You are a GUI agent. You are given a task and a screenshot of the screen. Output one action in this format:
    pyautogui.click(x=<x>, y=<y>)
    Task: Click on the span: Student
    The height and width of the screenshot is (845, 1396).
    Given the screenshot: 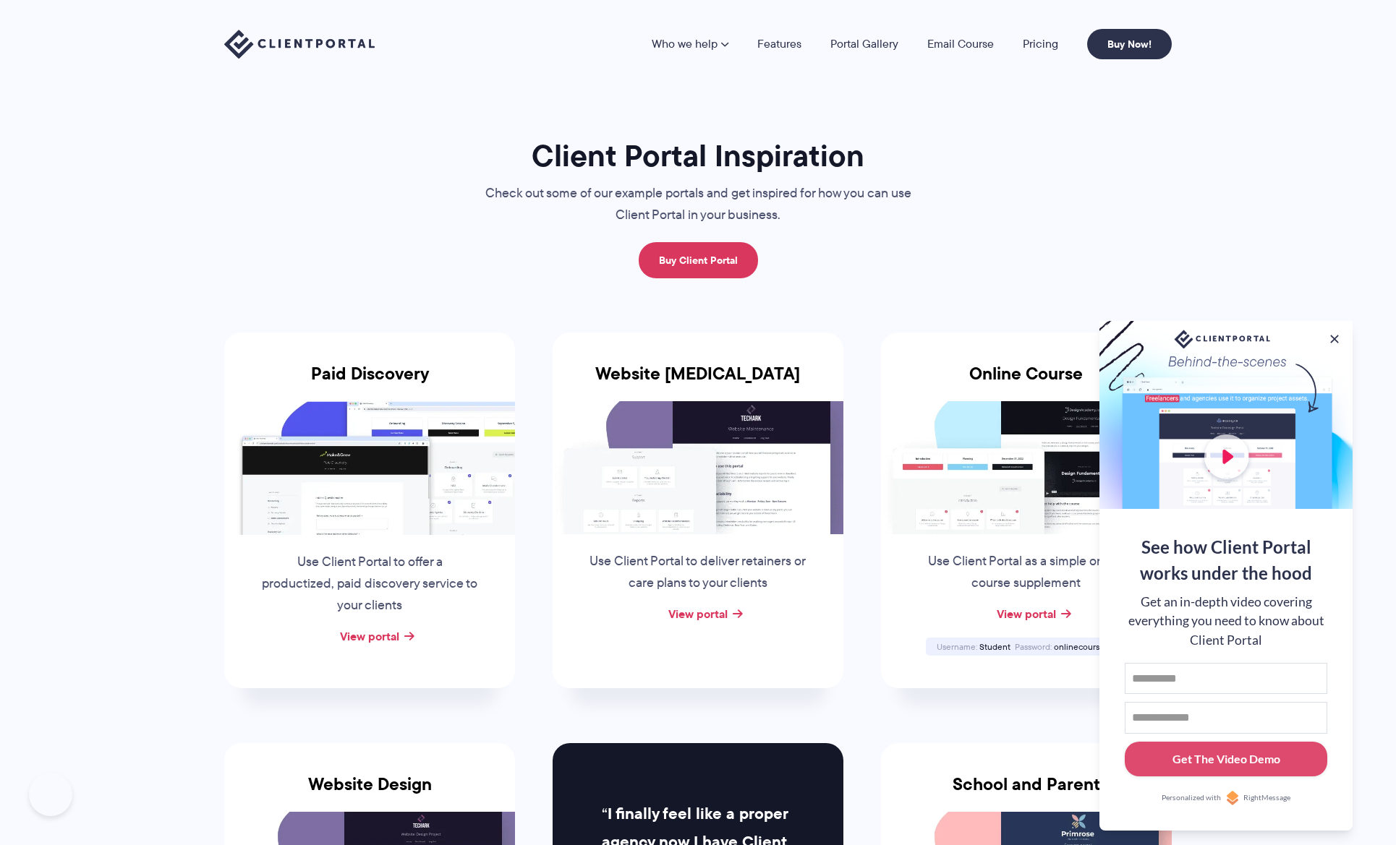 What is the action you would take?
    pyautogui.click(x=994, y=646)
    